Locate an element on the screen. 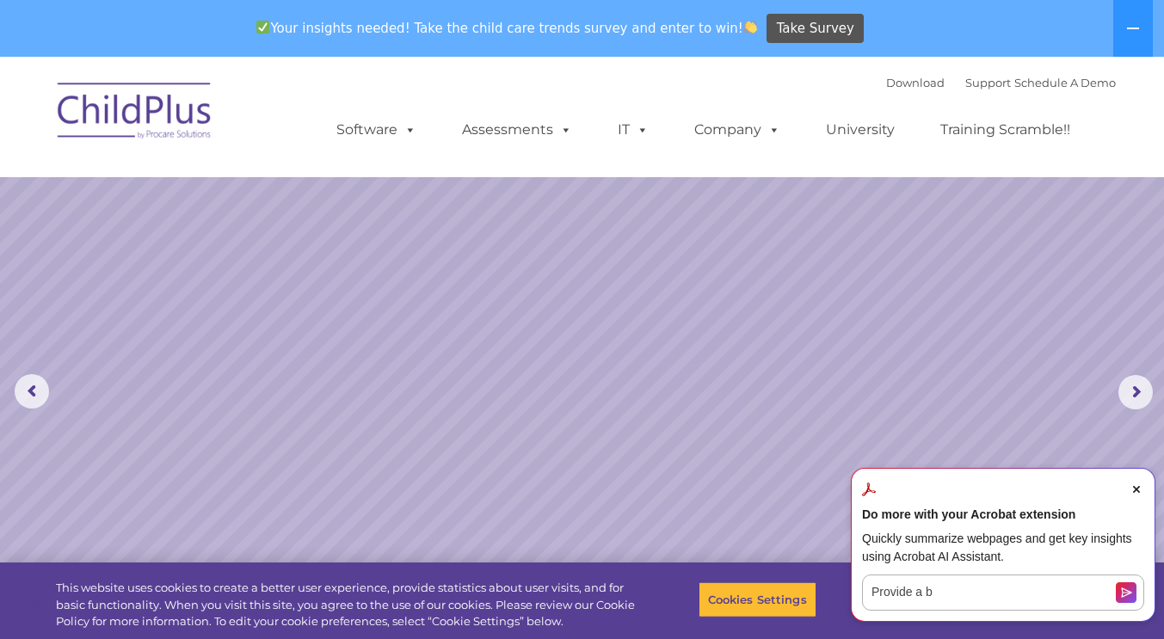 The height and width of the screenshot is (639, 1164). button: Reject All is located at coordinates (885, 600).